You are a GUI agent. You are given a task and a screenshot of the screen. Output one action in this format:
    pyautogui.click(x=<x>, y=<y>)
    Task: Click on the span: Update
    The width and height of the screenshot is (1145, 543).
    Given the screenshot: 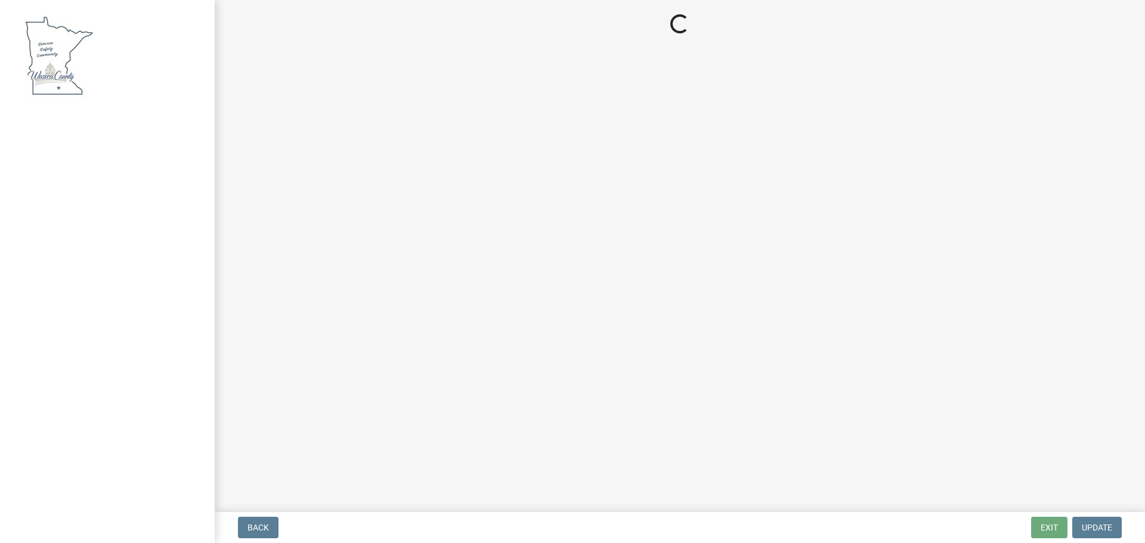 What is the action you would take?
    pyautogui.click(x=1097, y=528)
    